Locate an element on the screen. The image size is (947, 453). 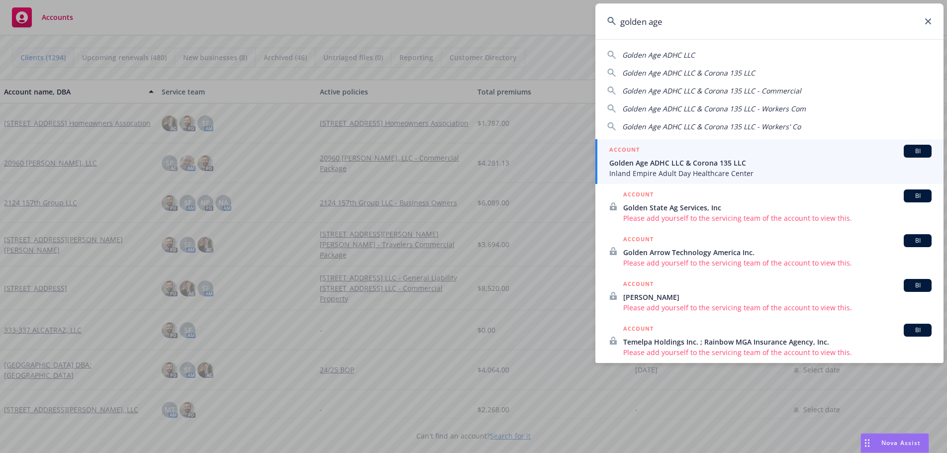
span: Golden Age ADHC LLC is located at coordinates (658, 55).